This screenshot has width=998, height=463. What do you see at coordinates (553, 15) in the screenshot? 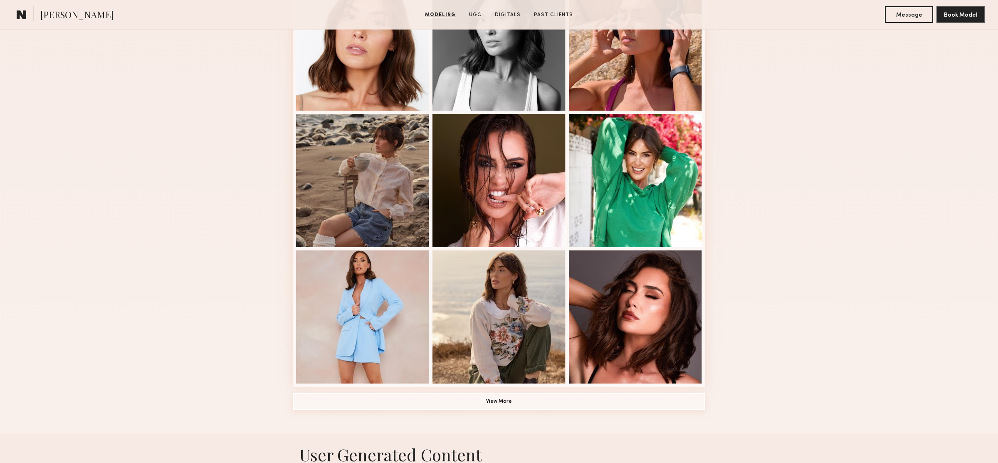
I see `a: Past Clients` at bounding box center [553, 15].